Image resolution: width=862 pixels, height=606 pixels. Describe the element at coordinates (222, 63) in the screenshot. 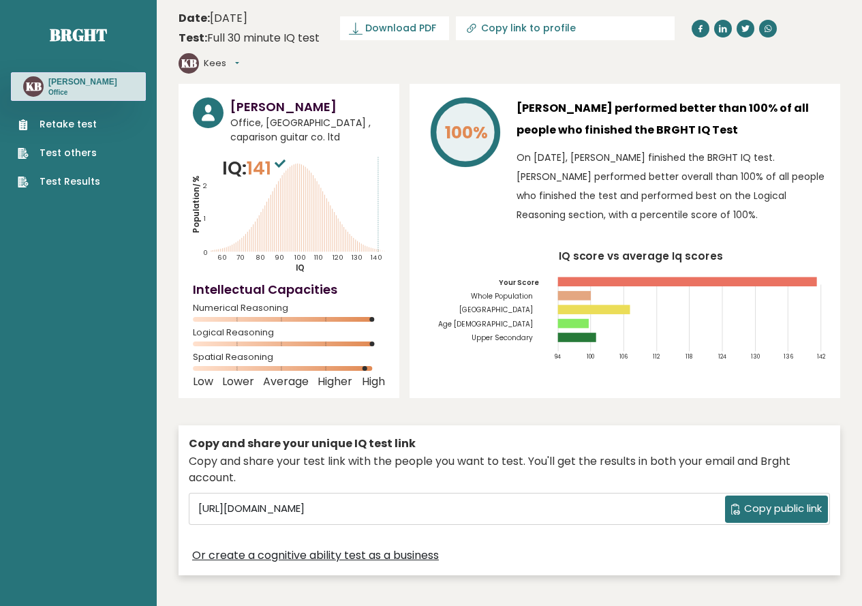

I see `button: Kees` at that location.